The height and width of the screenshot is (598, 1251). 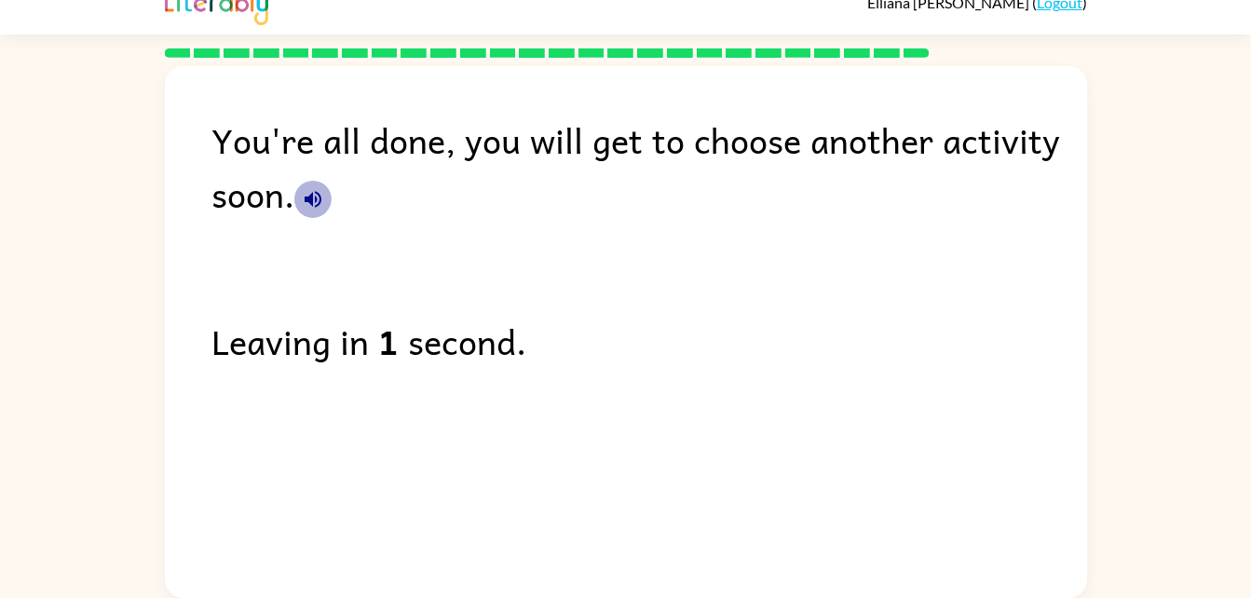 What do you see at coordinates (388, 341) in the screenshot?
I see `b: 1` at bounding box center [388, 341].